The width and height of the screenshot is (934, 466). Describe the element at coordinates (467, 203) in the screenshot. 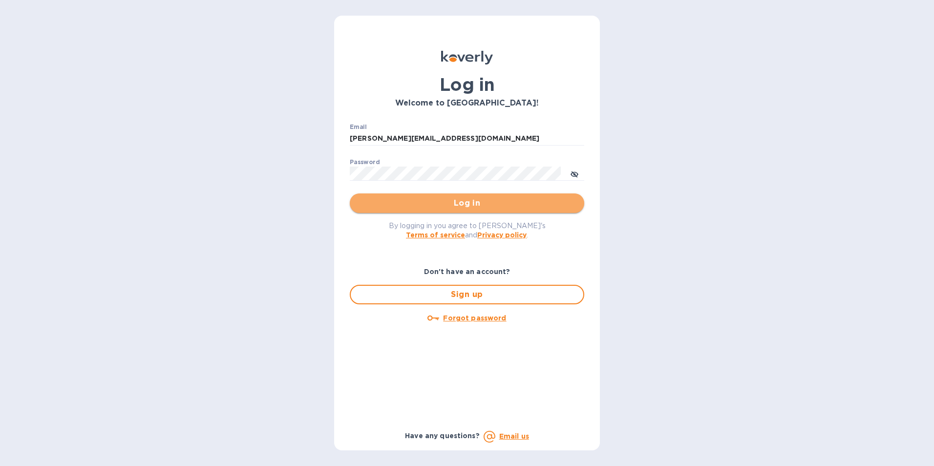

I see `button: Log in` at that location.